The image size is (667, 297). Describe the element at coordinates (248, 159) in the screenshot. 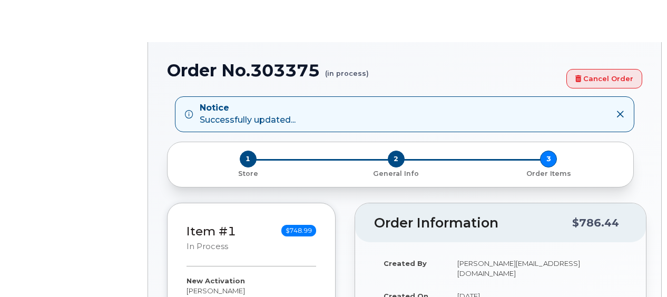

I see `span: 1` at that location.